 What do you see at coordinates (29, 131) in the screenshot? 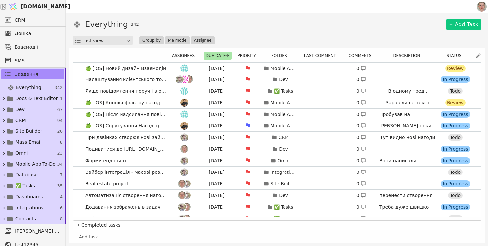
I see `span: Site Builder` at bounding box center [29, 131].